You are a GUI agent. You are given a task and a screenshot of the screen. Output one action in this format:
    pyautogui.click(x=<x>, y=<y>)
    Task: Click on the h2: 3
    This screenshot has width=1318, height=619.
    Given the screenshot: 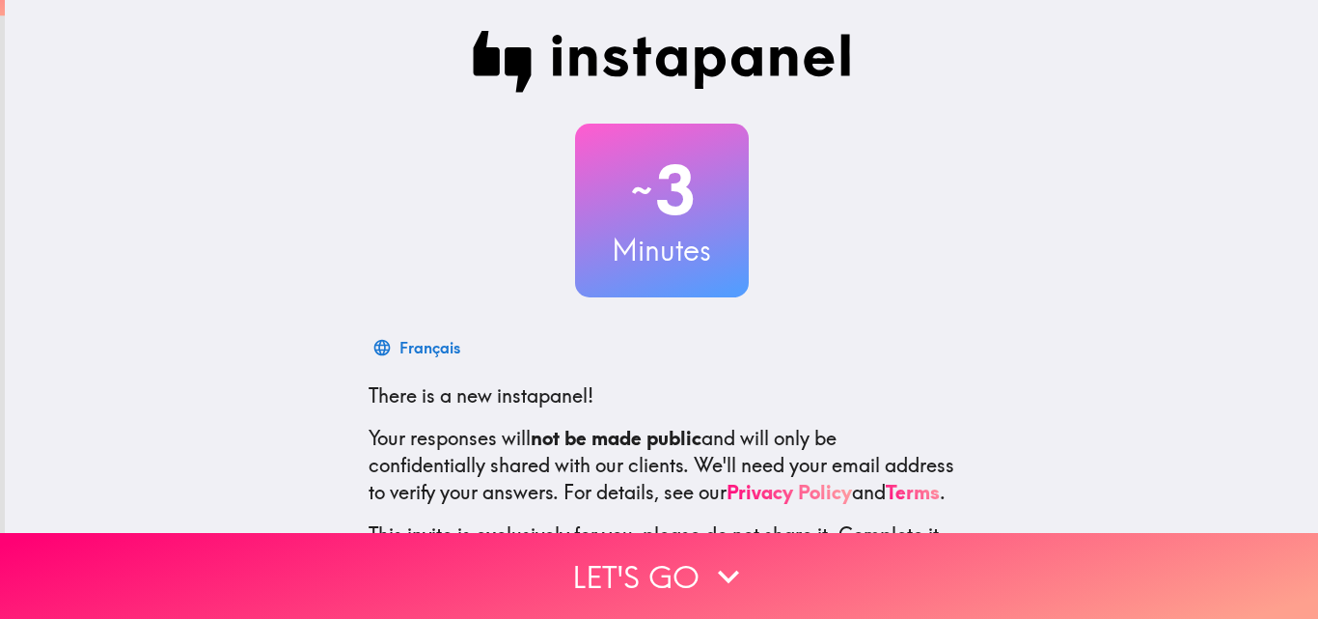 What is the action you would take?
    pyautogui.click(x=662, y=190)
    